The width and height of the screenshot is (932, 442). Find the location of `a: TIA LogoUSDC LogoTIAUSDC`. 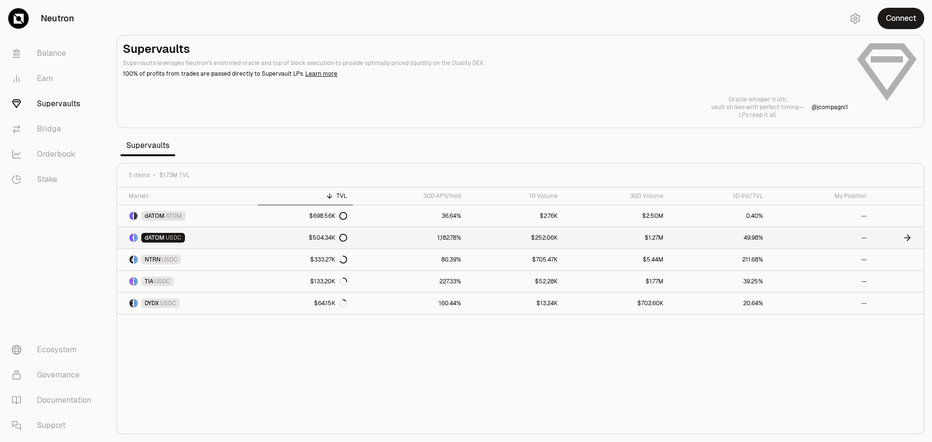

a: TIA LogoUSDC LogoTIAUSDC is located at coordinates (187, 282).